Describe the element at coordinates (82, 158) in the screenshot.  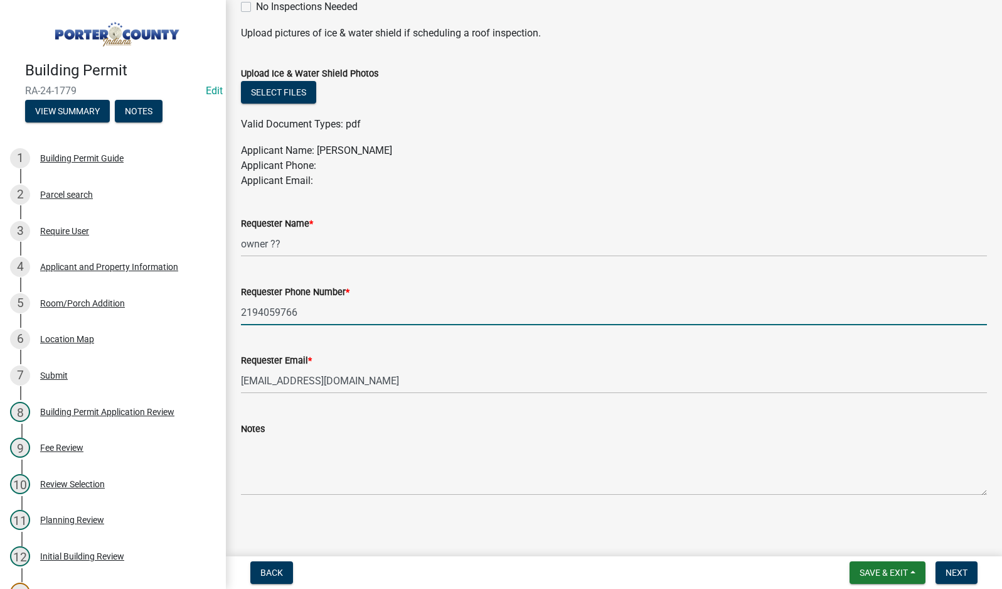
I see `div: Building Permit Guide` at that location.